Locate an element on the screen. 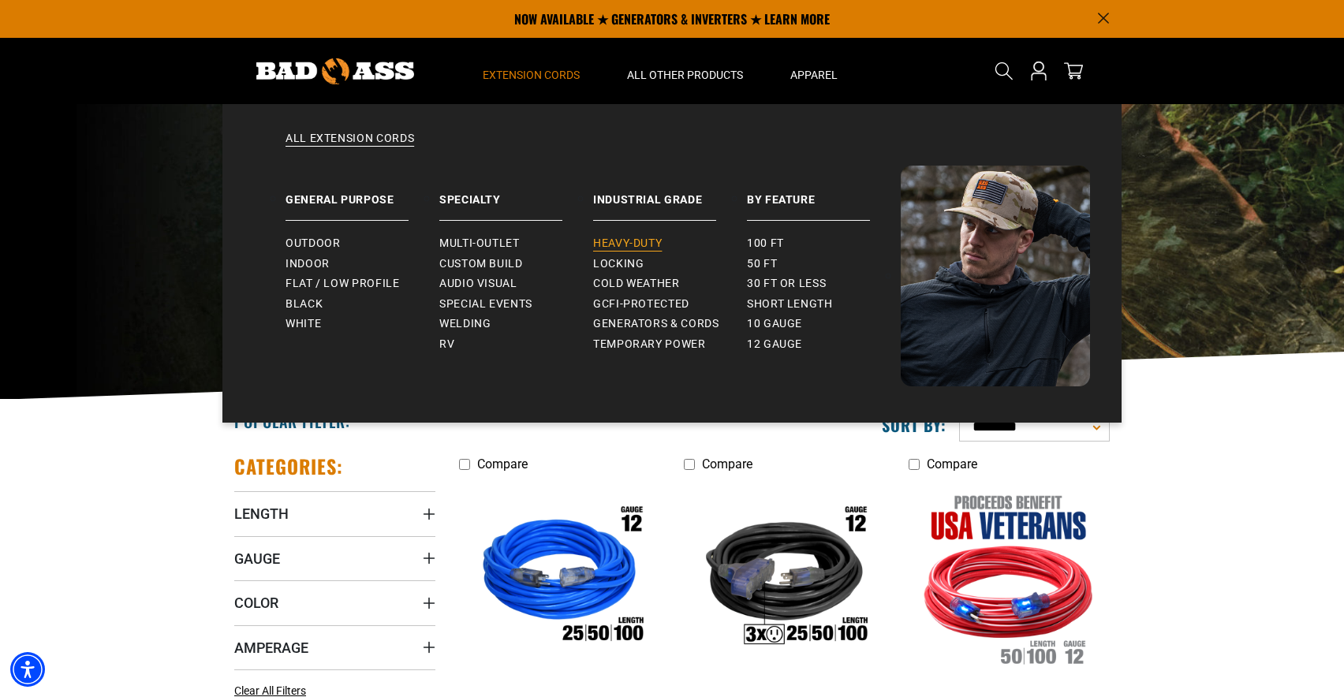 Image resolution: width=1344 pixels, height=697 pixels. a: Cold Weather is located at coordinates (670, 284).